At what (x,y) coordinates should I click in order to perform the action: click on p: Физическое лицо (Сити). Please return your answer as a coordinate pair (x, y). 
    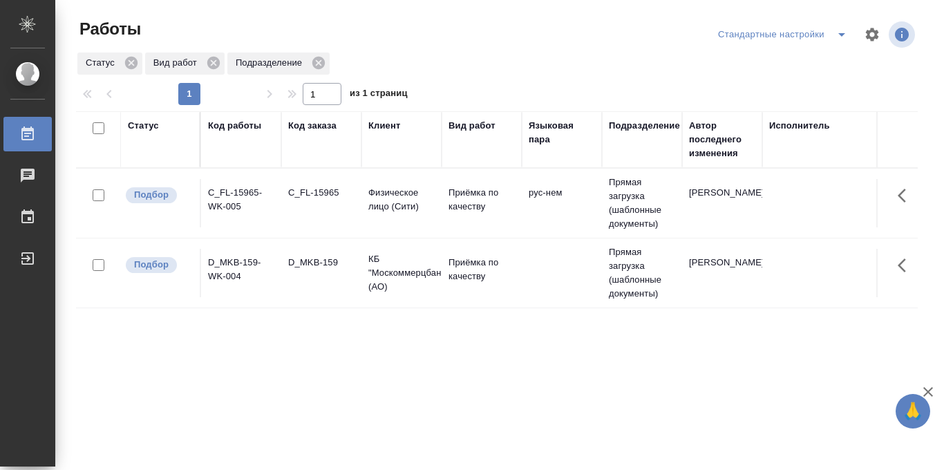
    Looking at the image, I should click on (401, 200).